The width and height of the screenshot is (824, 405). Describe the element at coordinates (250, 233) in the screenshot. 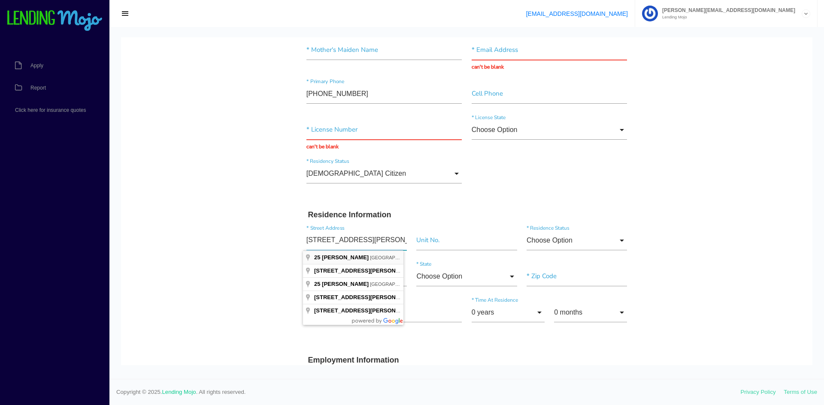

I see `span: nue` at that location.